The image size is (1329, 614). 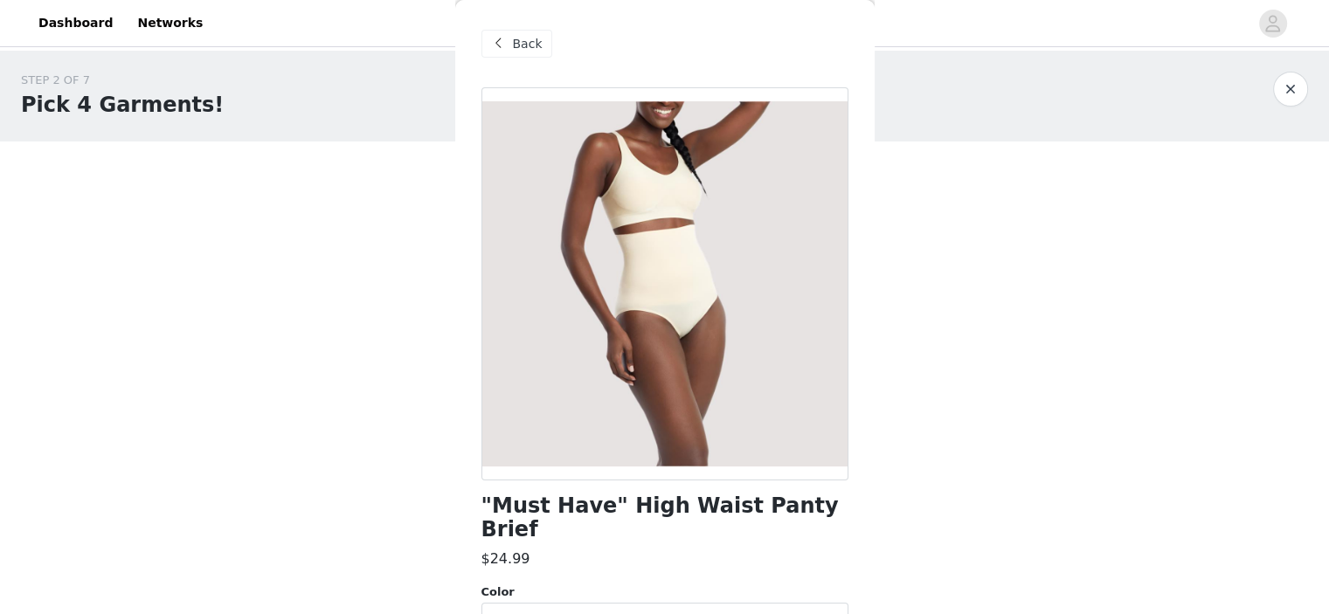 I want to click on div: STEP 2 OF 7, so click(x=122, y=80).